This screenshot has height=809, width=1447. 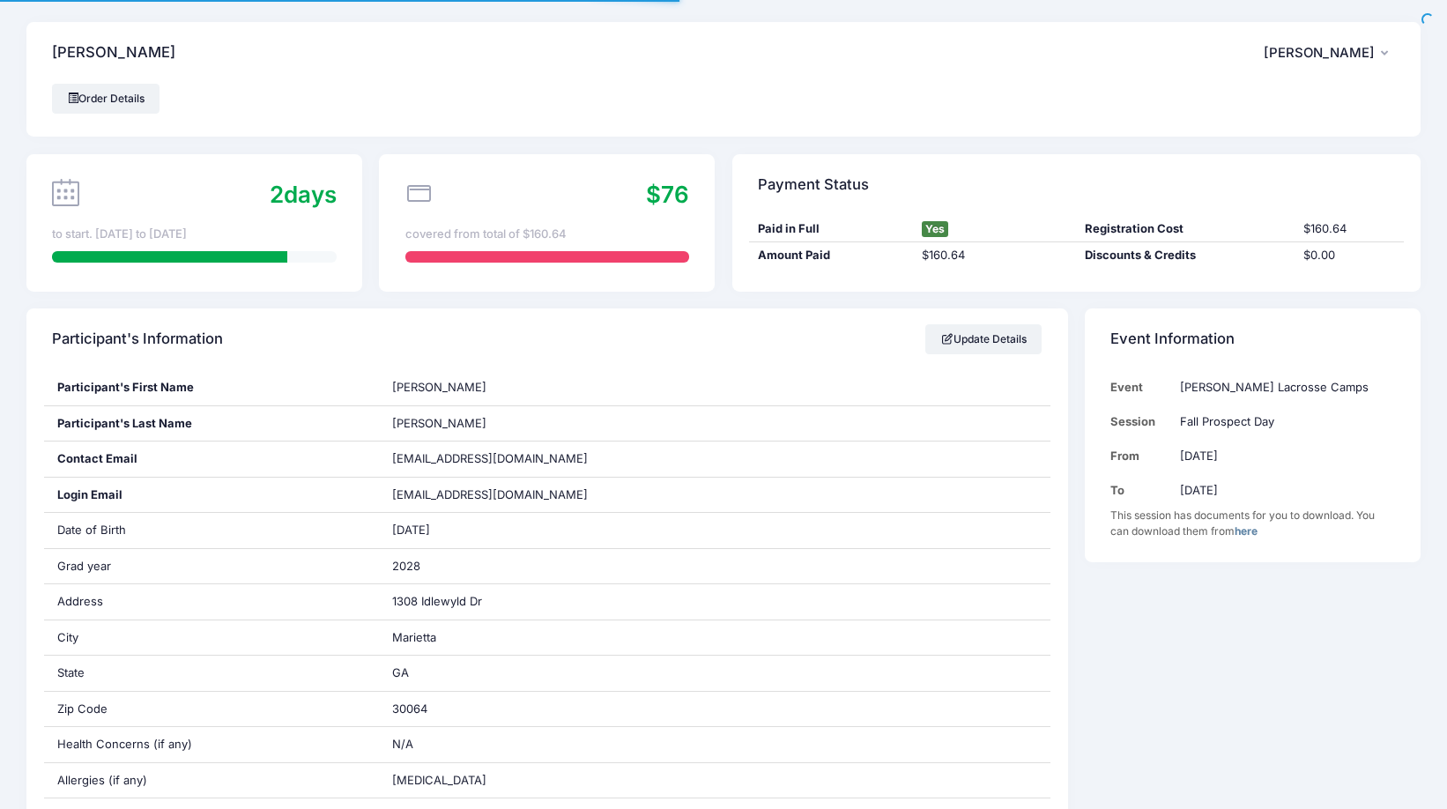 What do you see at coordinates (211, 781) in the screenshot?
I see `div: Allergies (if any)` at bounding box center [211, 781].